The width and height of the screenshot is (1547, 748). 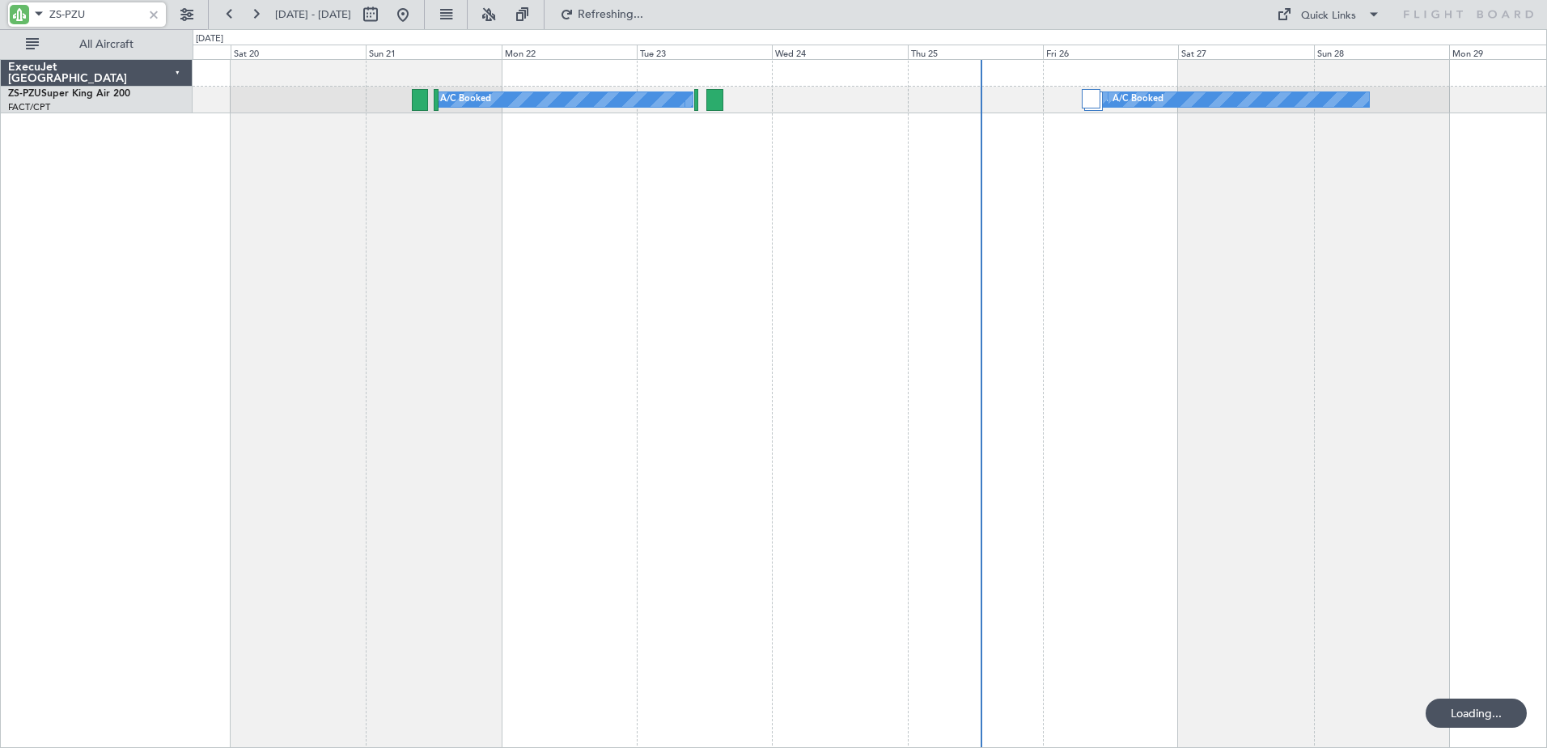 I want to click on div: Loading..., so click(x=1476, y=713).